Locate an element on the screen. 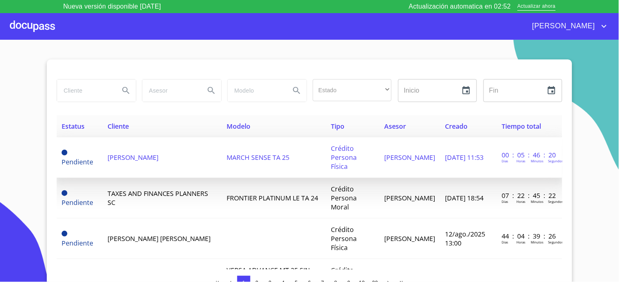 This screenshot has height=282, width=619. span: Asesor is located at coordinates (395, 126).